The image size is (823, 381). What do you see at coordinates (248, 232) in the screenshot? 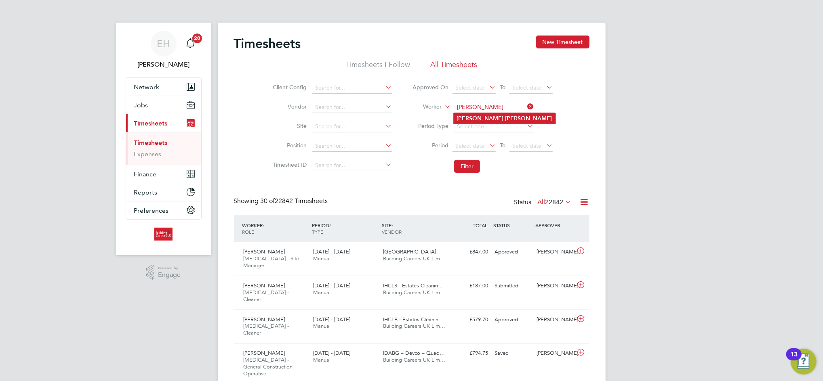
I see `span: ROLE` at bounding box center [248, 232].